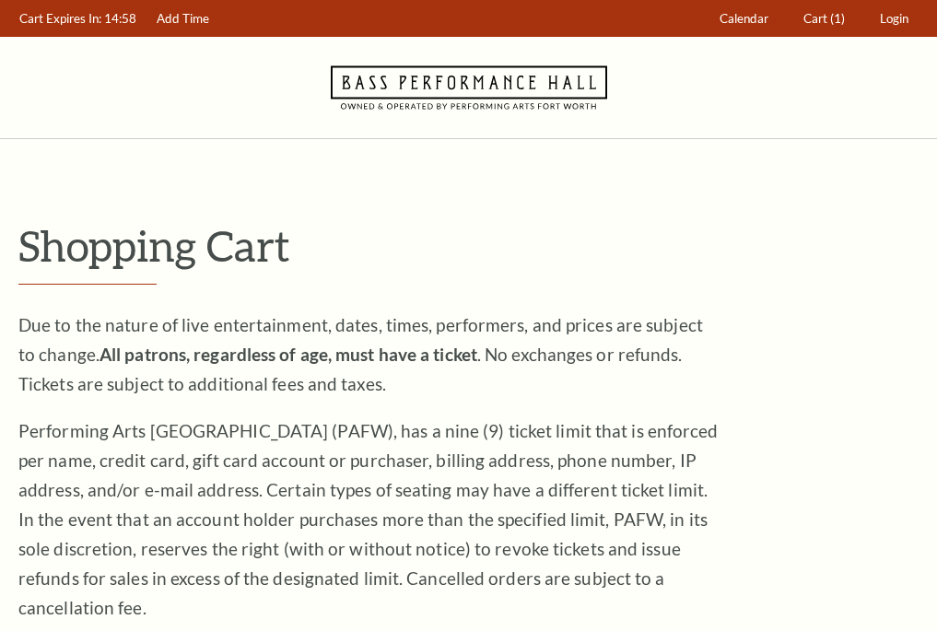  I want to click on span: Cart, so click(815, 18).